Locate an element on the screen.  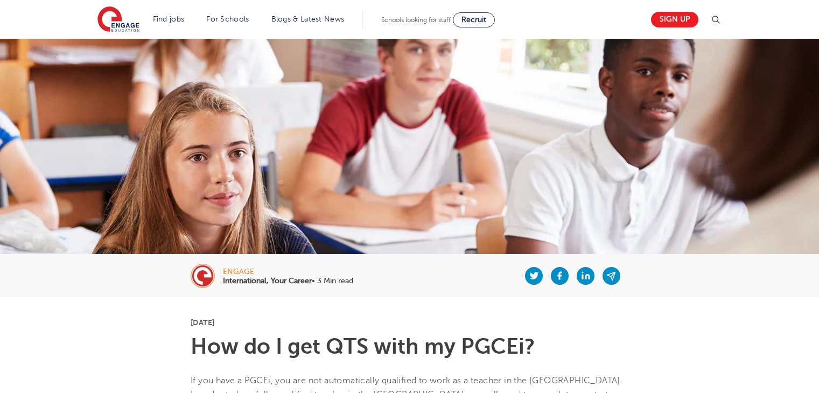
div: engage is located at coordinates (288, 272).